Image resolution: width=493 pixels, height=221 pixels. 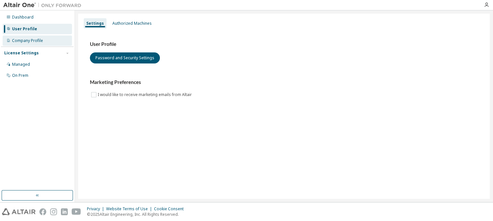 What do you see at coordinates (21, 53) in the screenshot?
I see `div: License Settings` at bounding box center [21, 53].